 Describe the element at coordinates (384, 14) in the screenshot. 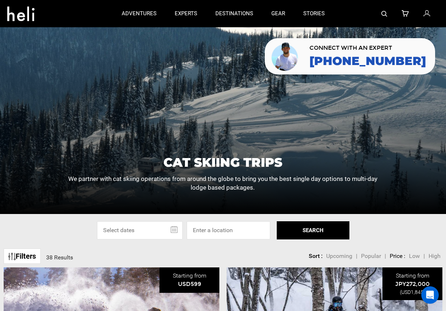

I see `img: search-bar-icon.svg` at that location.